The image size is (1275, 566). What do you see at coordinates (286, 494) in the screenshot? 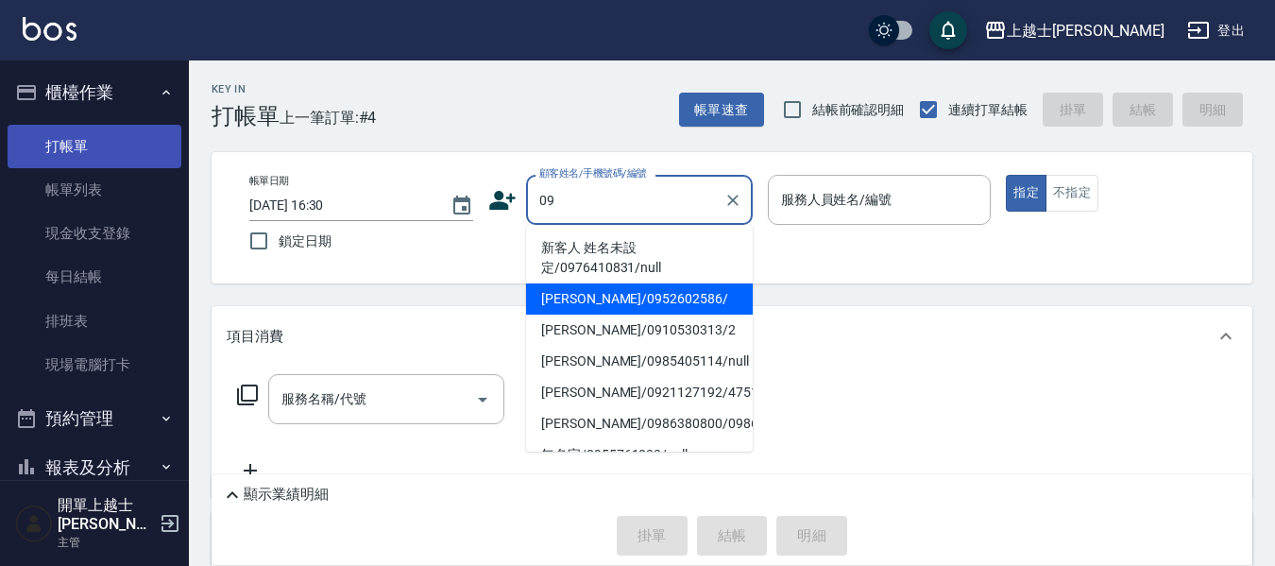
I see `p: 顯示業績明細` at bounding box center [286, 494].